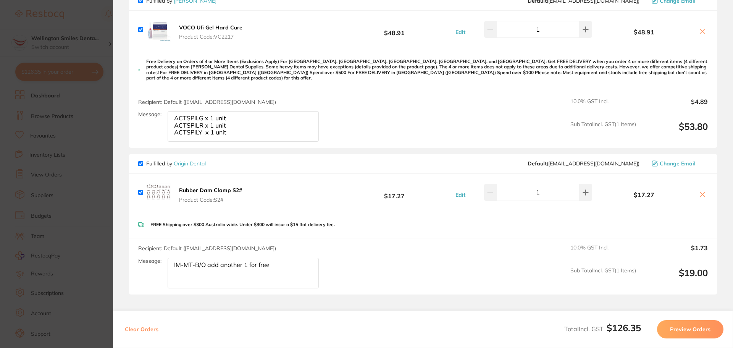 The width and height of the screenshot is (733, 348). Describe the element at coordinates (158, 29) in the screenshot. I see `img: amRsc202dA` at that location.